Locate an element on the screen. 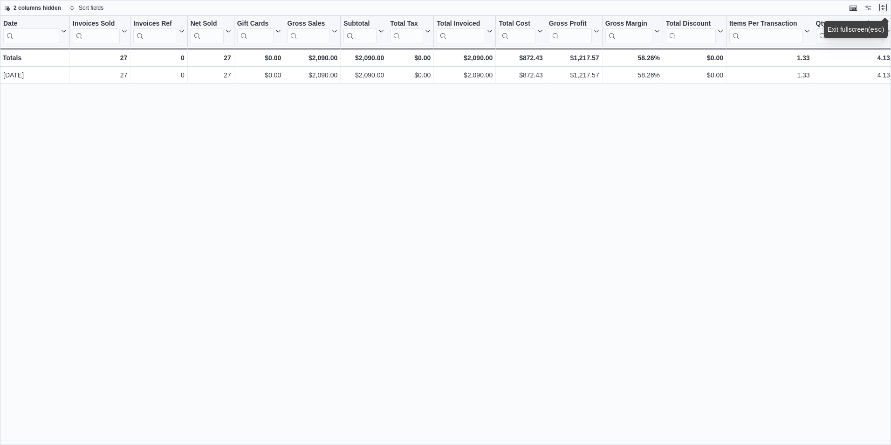 This screenshot has height=445, width=891. button: Gross Margin is located at coordinates (632, 31).